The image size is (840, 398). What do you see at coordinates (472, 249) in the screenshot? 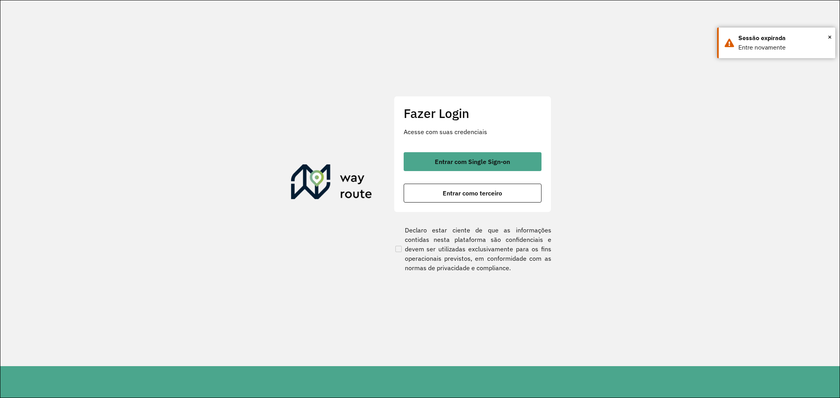
I see `label: Declaro estar ciente de que as informações contidas nesta plataforma são confidenciais e devem se...` at bounding box center [472, 249].